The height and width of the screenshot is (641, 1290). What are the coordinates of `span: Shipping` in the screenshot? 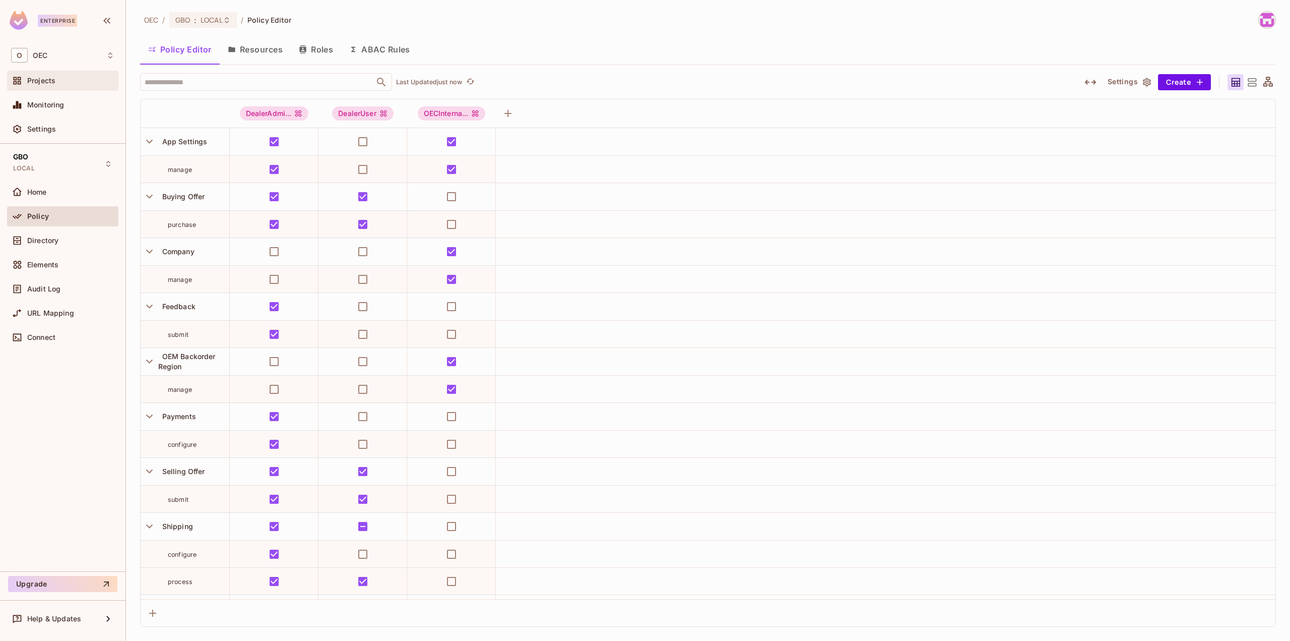 It's located at (175, 526).